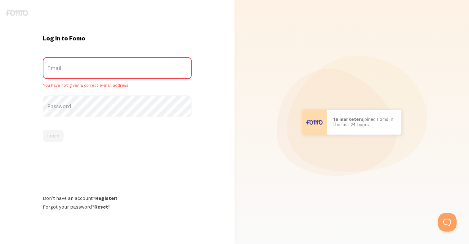  Describe the element at coordinates (106, 198) in the screenshot. I see `a: Register!` at that location.